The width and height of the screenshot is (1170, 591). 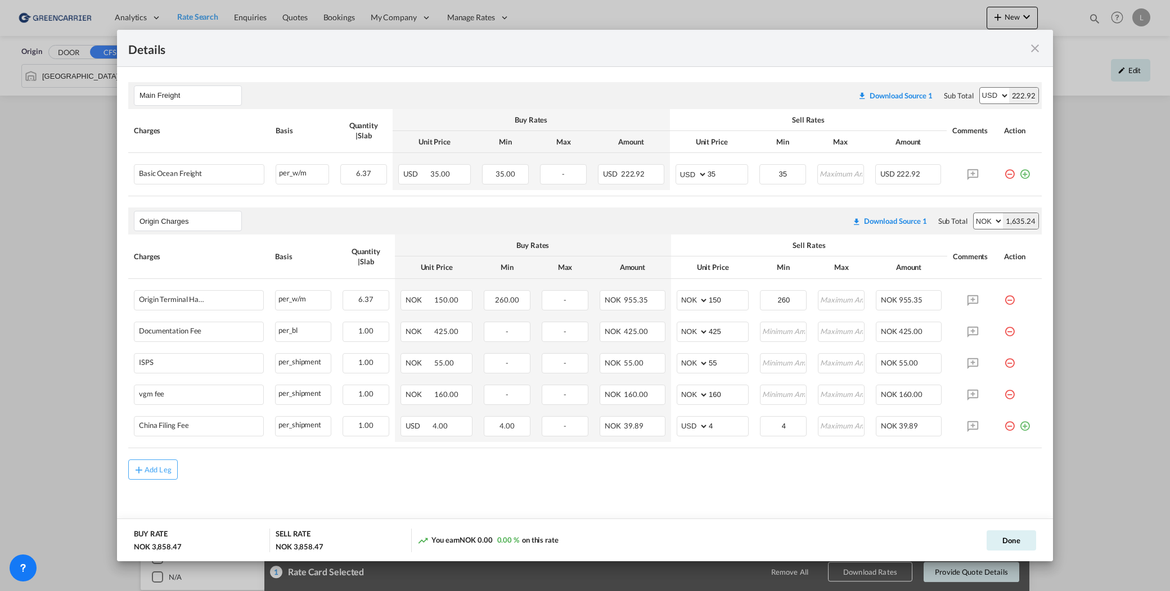 I want to click on div: You earn on this rate, so click(x=488, y=540).